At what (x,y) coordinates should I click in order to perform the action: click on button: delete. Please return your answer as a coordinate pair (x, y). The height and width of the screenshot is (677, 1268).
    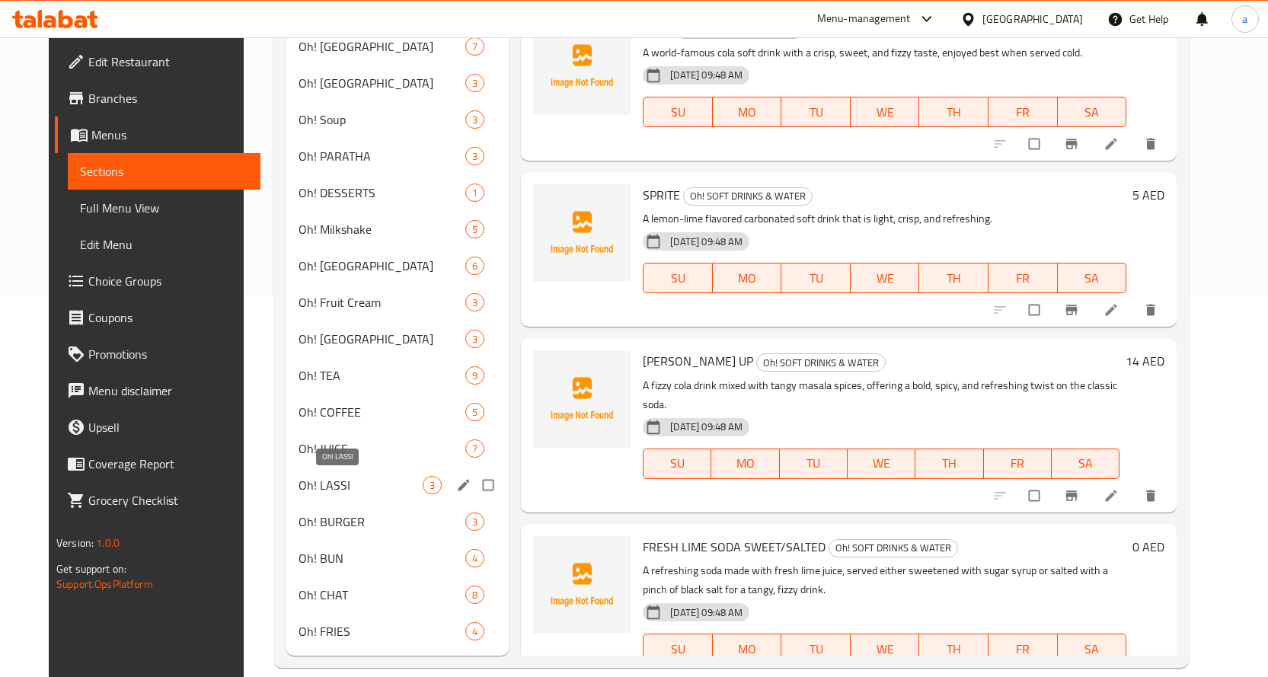
    Looking at the image, I should click on (1152, 496).